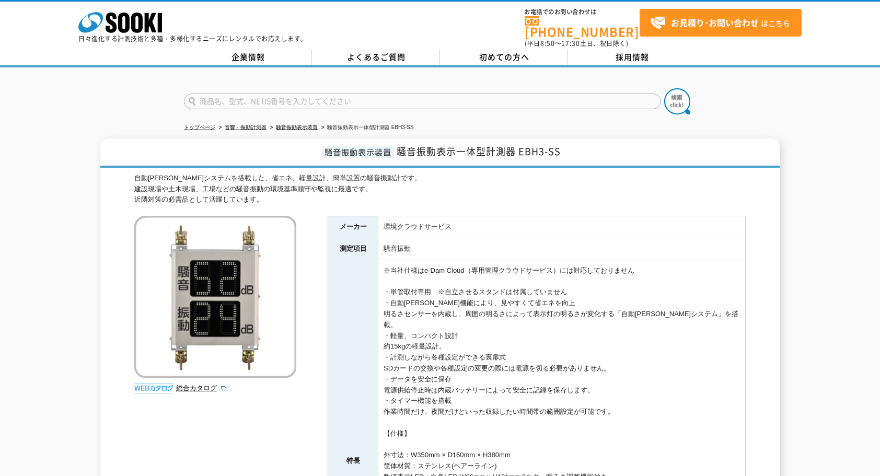  I want to click on td: 環境クラウドサービス, so click(562, 227).